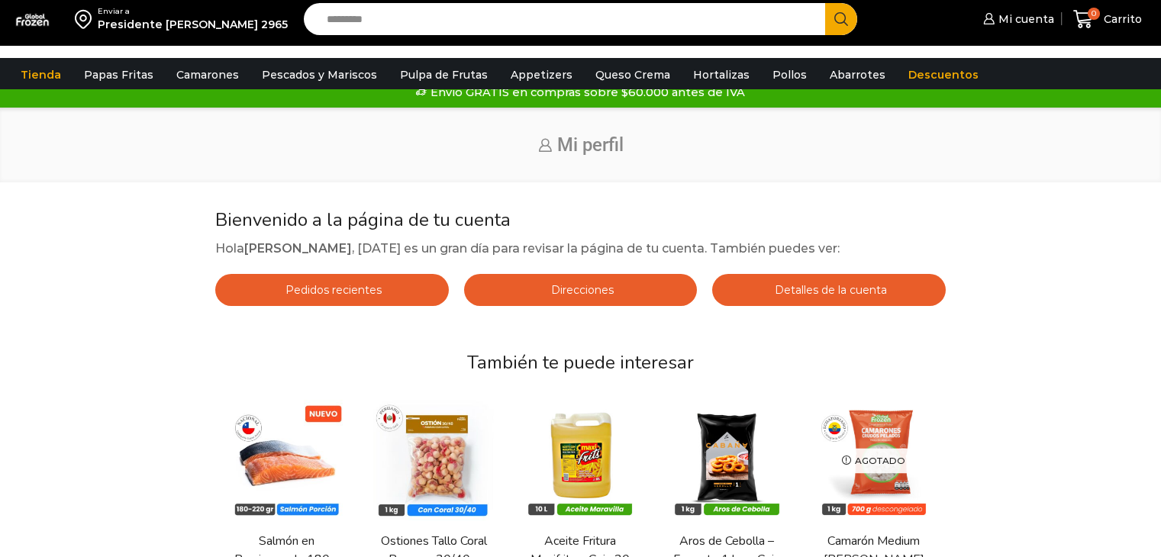  I want to click on span: Mi cuenta, so click(1024, 19).